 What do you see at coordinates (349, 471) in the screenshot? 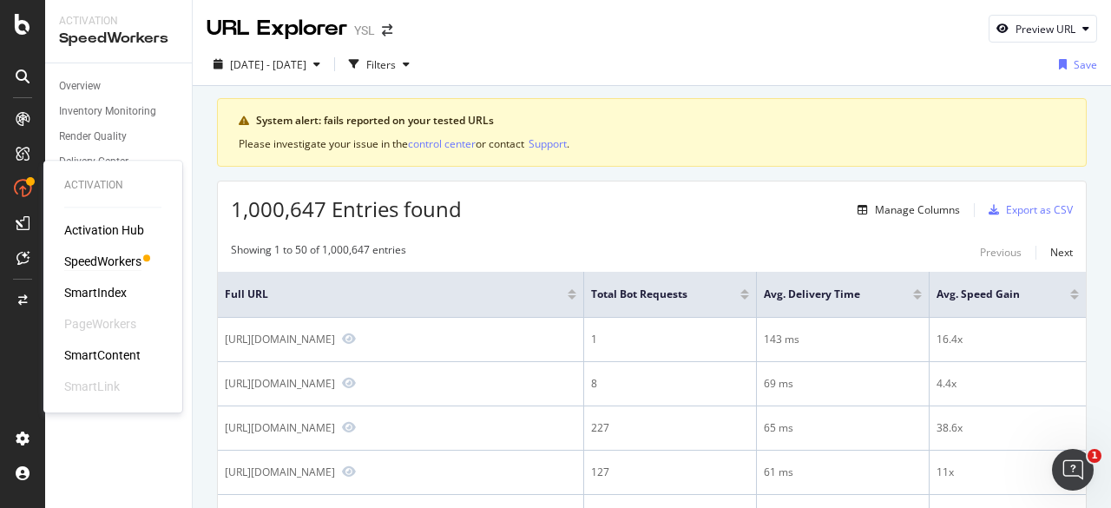
I see `a: Preview https://www.ysl.com/en-us/card-cases/saint-laurent-paris-credit-card-case-in-crocodile-em...` at bounding box center [349, 471].